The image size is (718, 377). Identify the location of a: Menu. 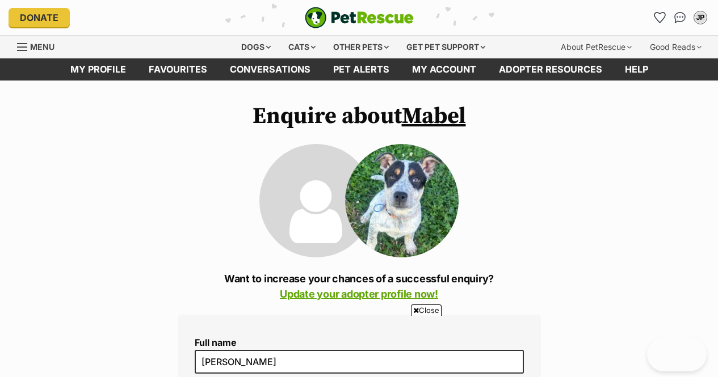
(40, 46).